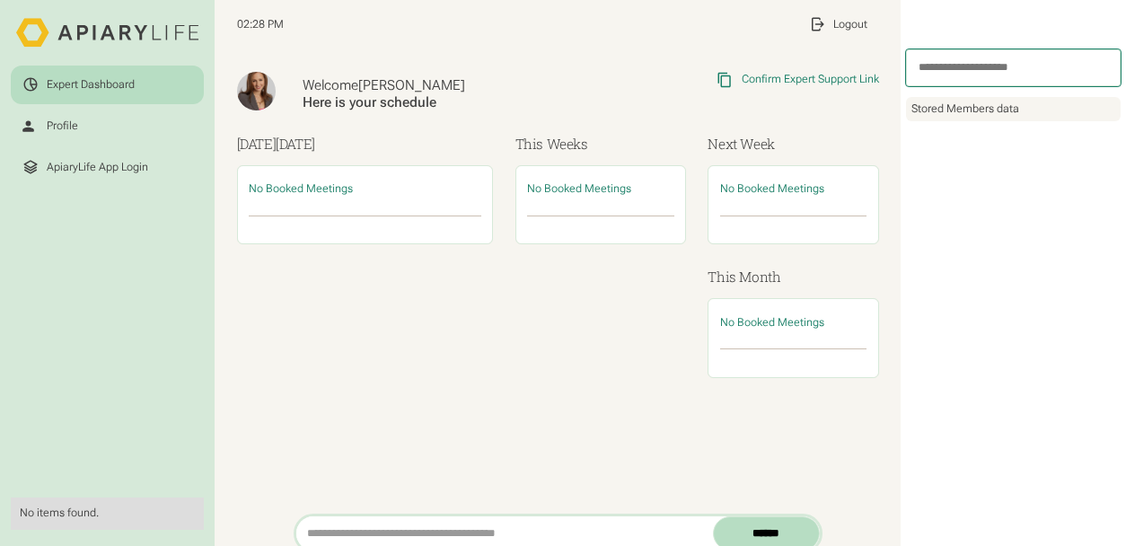  I want to click on div: Stored Members data, so click(1013, 110).